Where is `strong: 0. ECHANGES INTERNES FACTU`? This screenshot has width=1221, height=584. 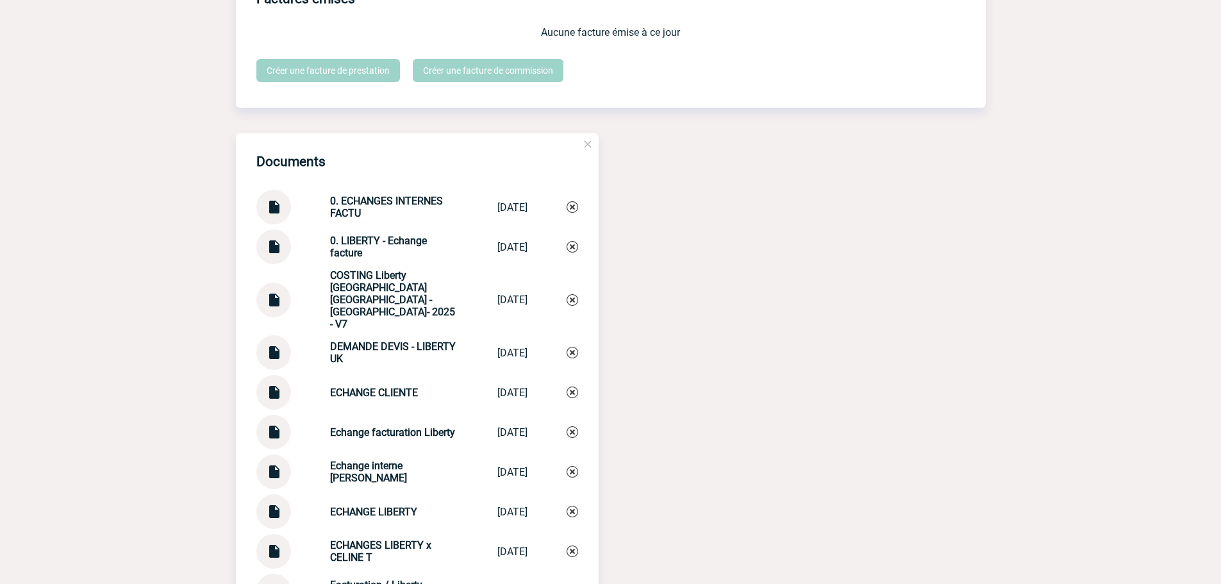
strong: 0. ECHANGES INTERNES FACTU is located at coordinates (386, 207).